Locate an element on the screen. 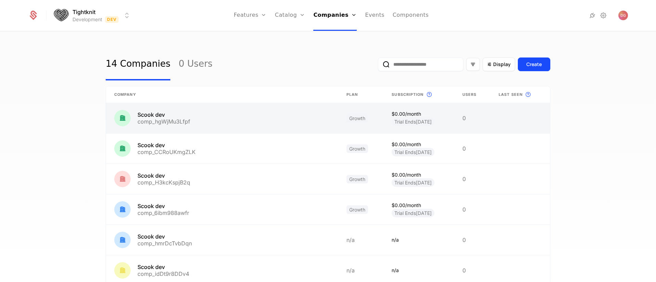 Image resolution: width=656 pixels, height=282 pixels. button: Select environment is located at coordinates (93, 15).